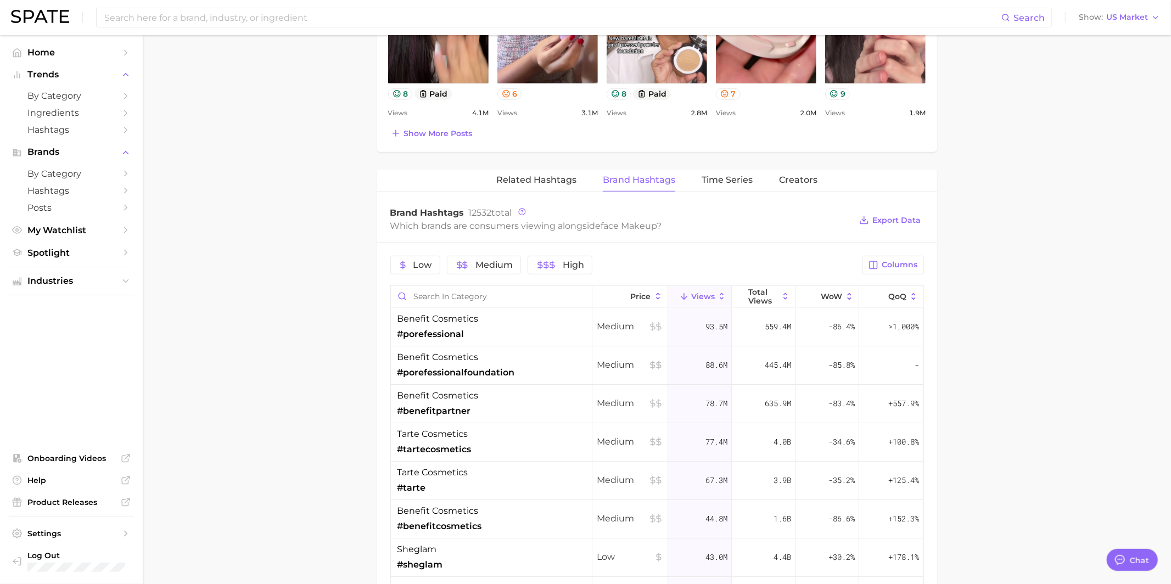 This screenshot has height=584, width=1171. What do you see at coordinates (893, 265) in the screenshot?
I see `button: Columns` at bounding box center [893, 265].